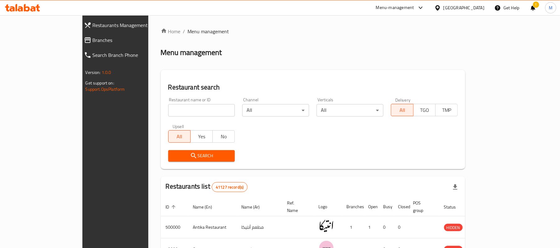  I want to click on img: Antika Restaurant, so click(326, 226).